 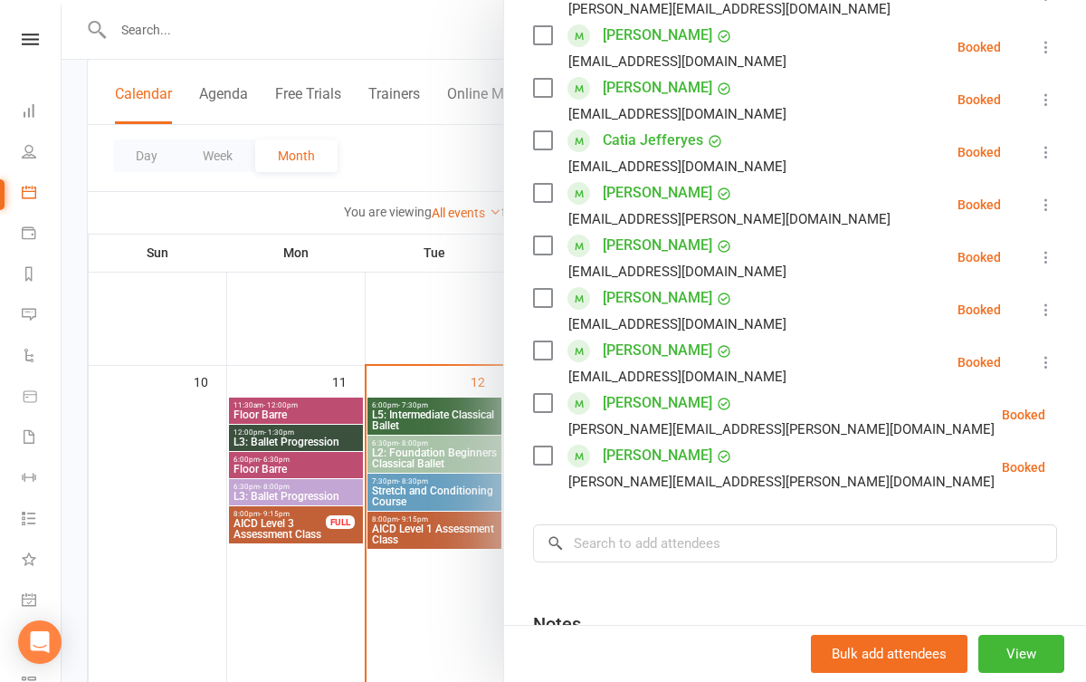 What do you see at coordinates (889, 654) in the screenshot?
I see `button: Bulk add attendees` at bounding box center [889, 654].